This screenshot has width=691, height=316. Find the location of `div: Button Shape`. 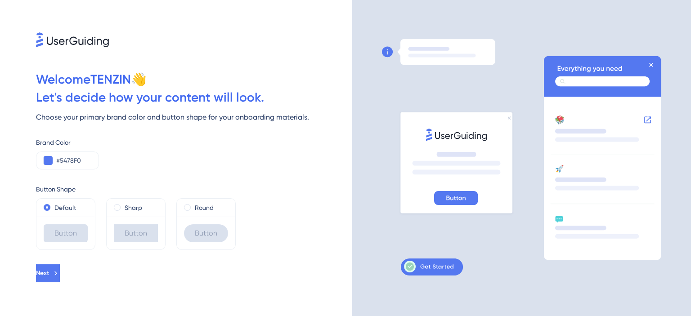

div: Button Shape is located at coordinates (194, 190).